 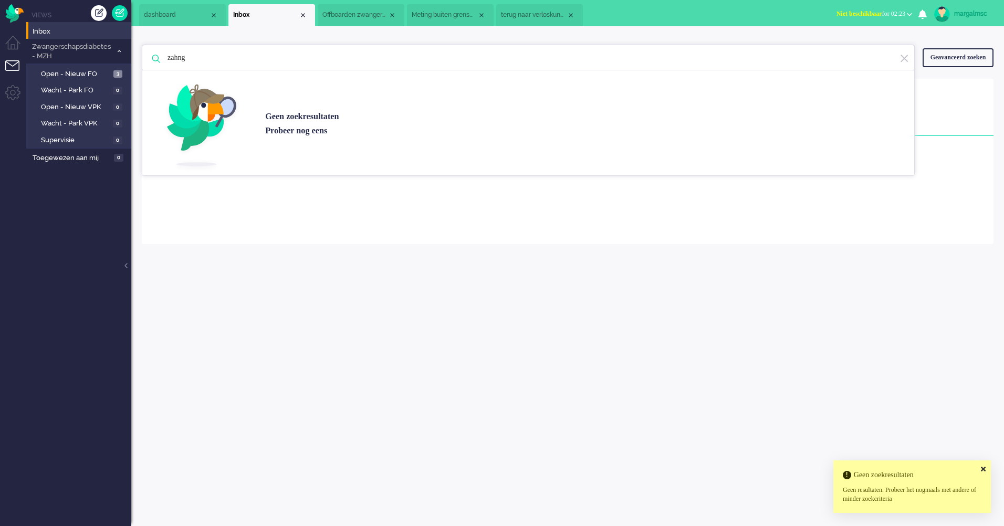 I want to click on li: 14134, so click(x=361, y=15).